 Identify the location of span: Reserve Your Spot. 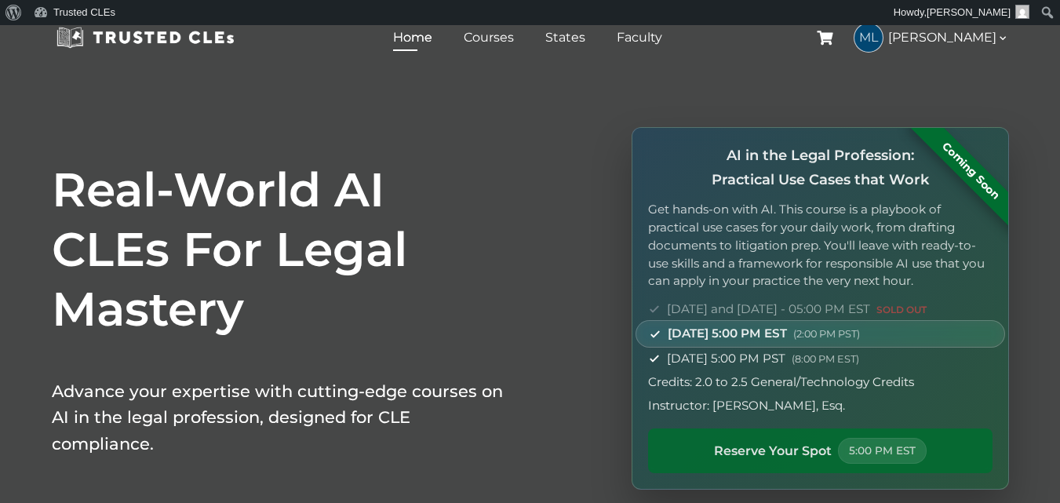
(773, 451).